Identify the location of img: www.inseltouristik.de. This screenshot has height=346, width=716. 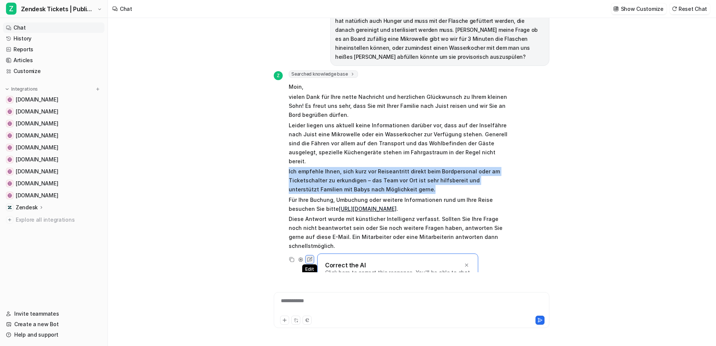
(10, 136).